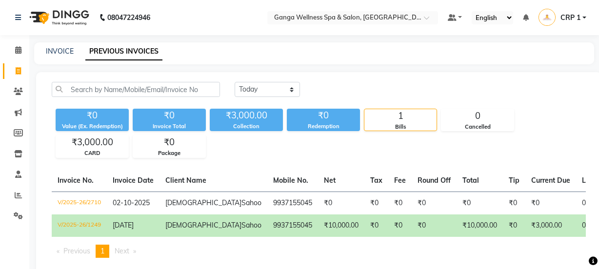 The height and width of the screenshot is (269, 599). Describe the element at coordinates (169, 153) in the screenshot. I see `div: Package` at that location.